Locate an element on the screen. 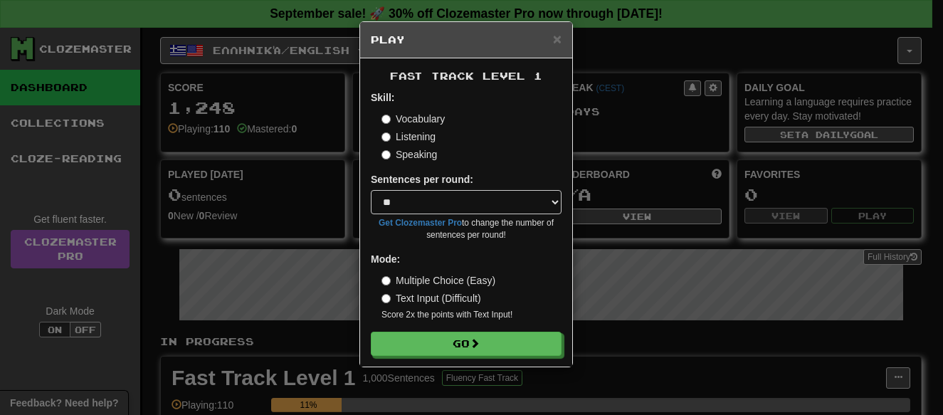  button: Go is located at coordinates (466, 344).